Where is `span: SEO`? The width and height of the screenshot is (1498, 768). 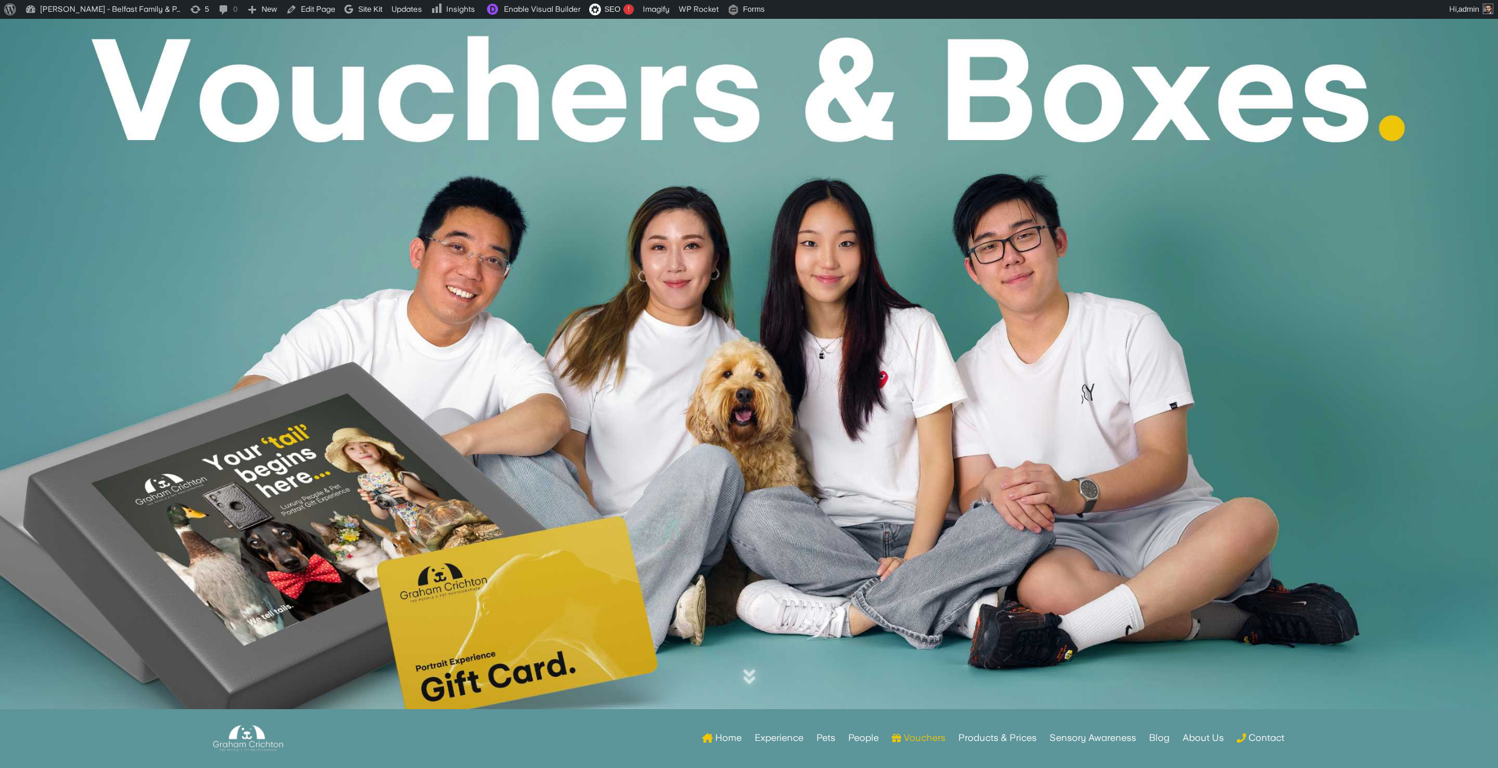
span: SEO is located at coordinates (612, 9).